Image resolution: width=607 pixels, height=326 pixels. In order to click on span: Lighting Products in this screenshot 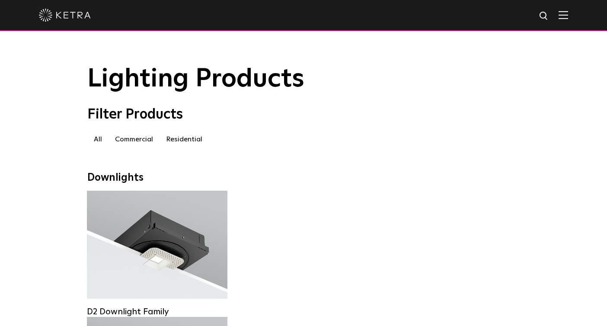, I will do `click(196, 79)`.